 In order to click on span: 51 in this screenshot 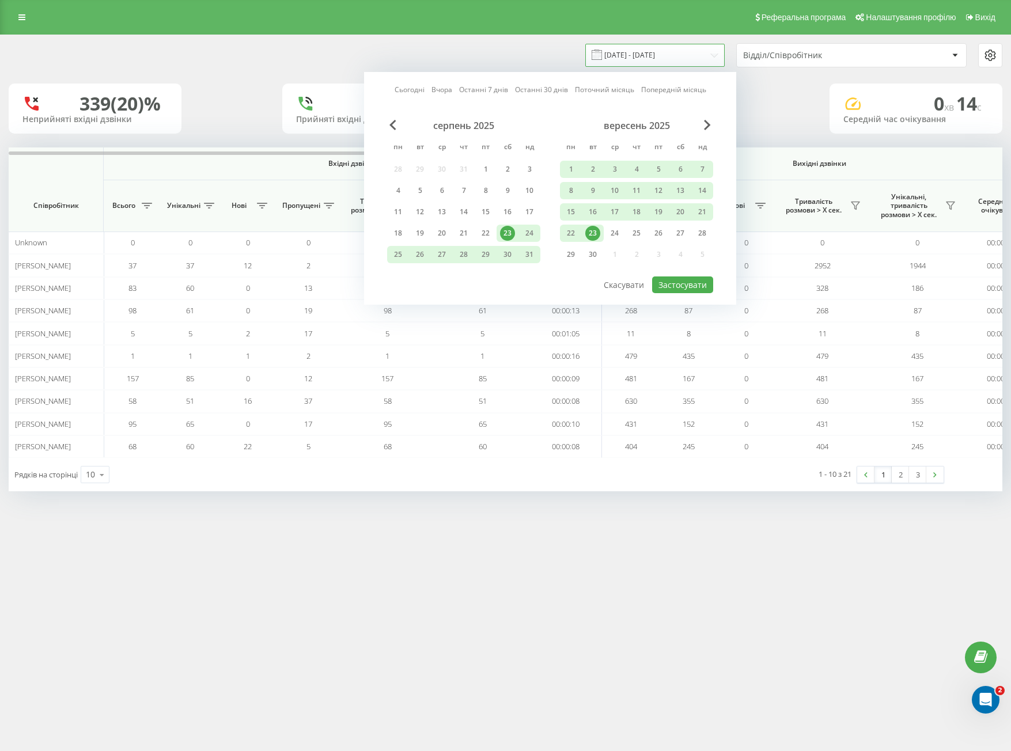, I will do `click(190, 401)`.